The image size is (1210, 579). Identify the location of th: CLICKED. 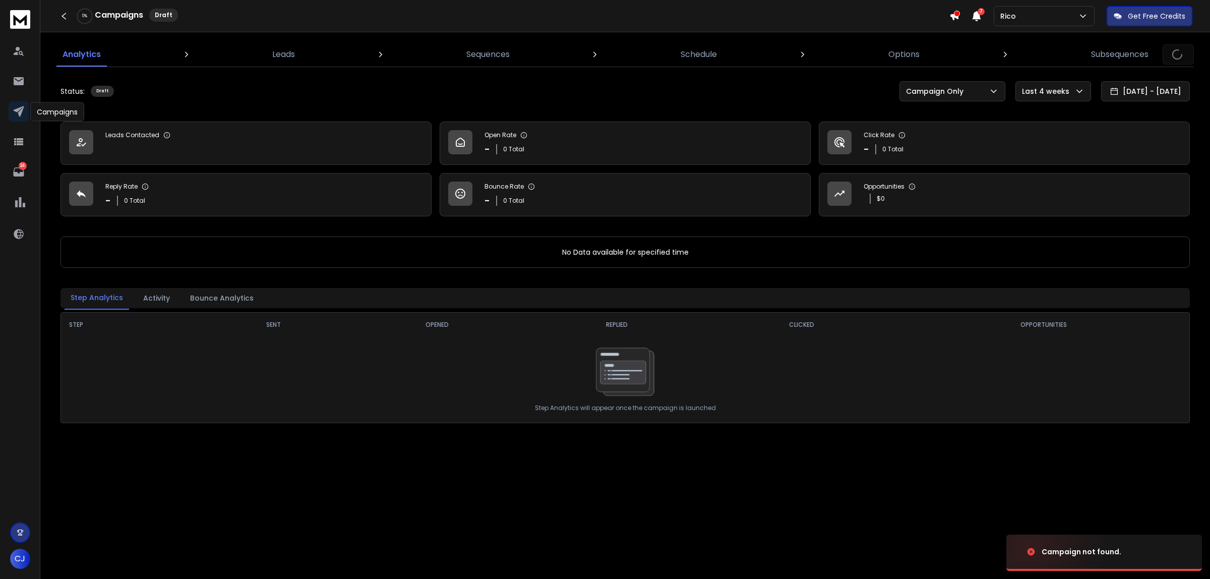
(802, 325).